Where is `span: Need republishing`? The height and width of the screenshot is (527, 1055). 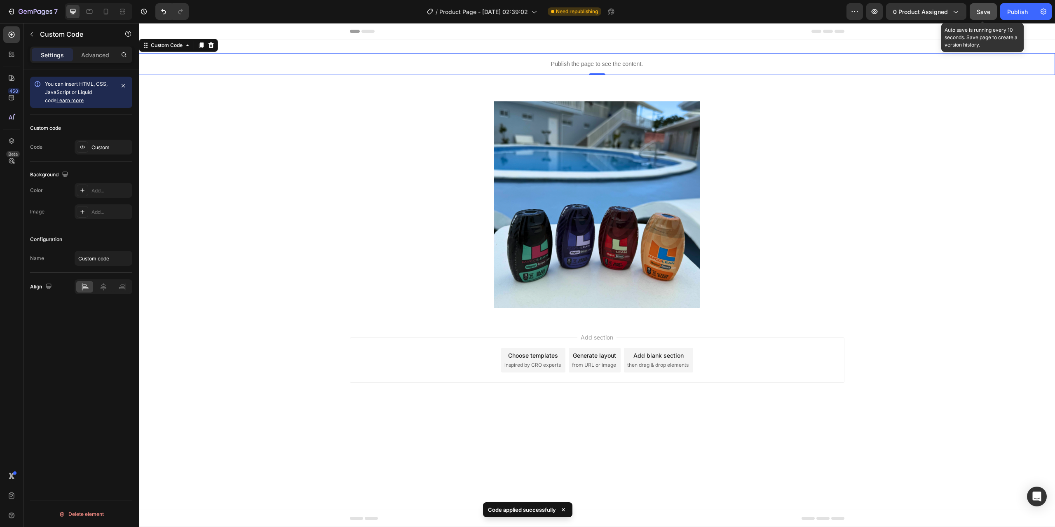
span: Need republishing is located at coordinates (577, 12).